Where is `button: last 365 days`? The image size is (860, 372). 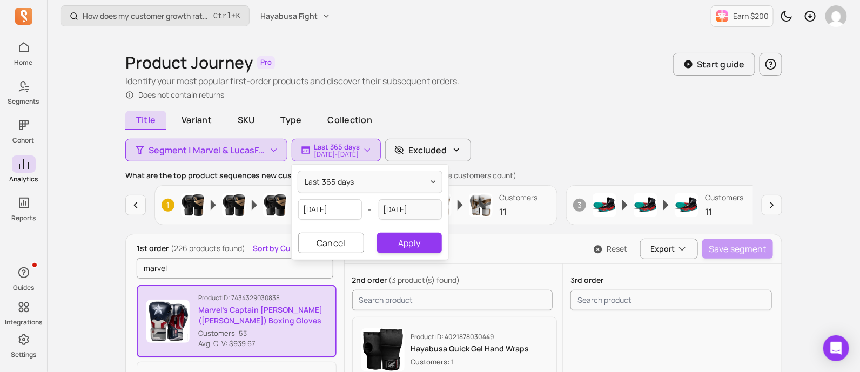
button: last 365 days is located at coordinates (370, 182).